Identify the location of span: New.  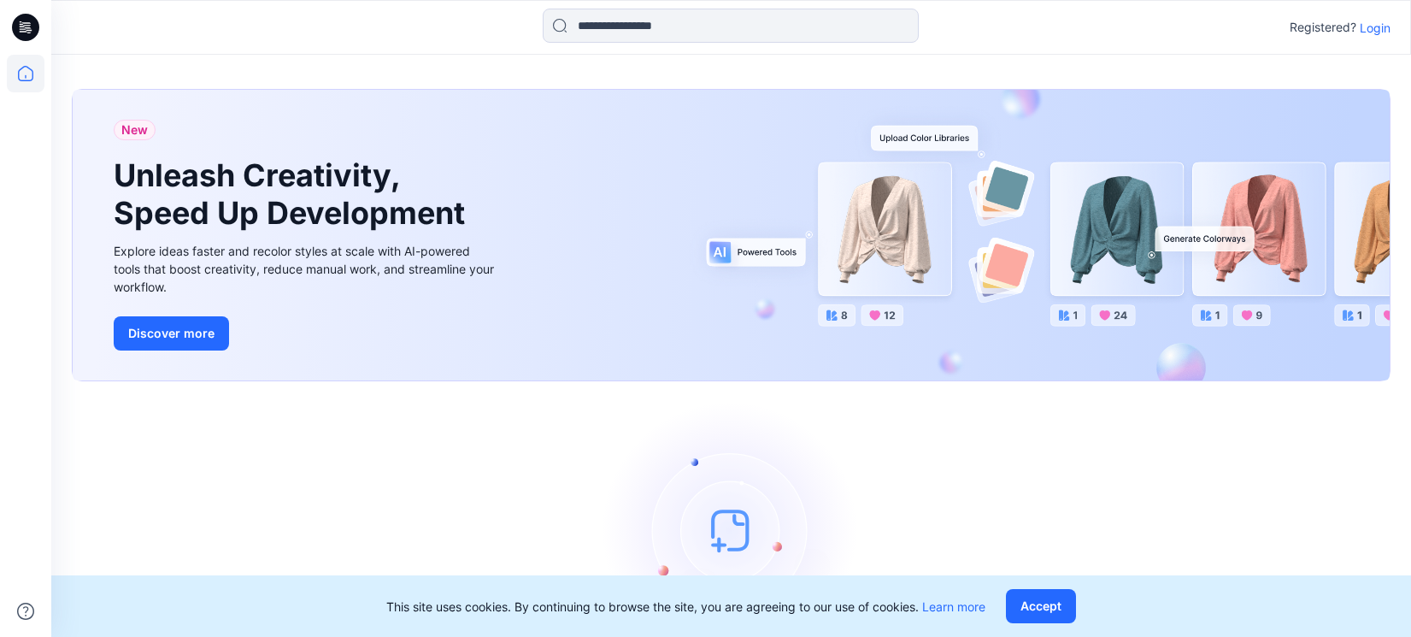
(134, 130).